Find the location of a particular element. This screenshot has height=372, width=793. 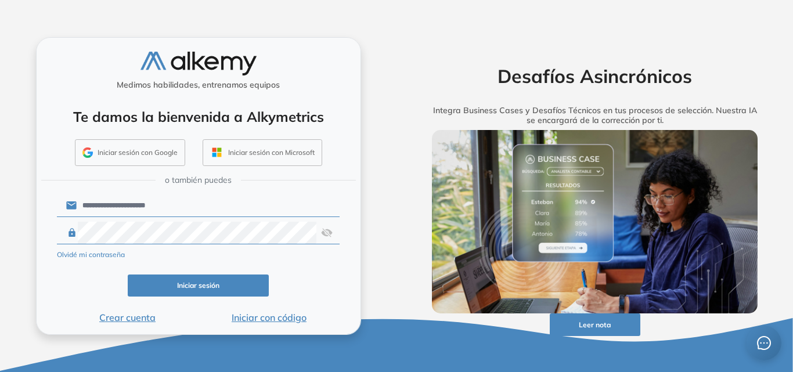

img: logo-alkemy is located at coordinates (198, 63).